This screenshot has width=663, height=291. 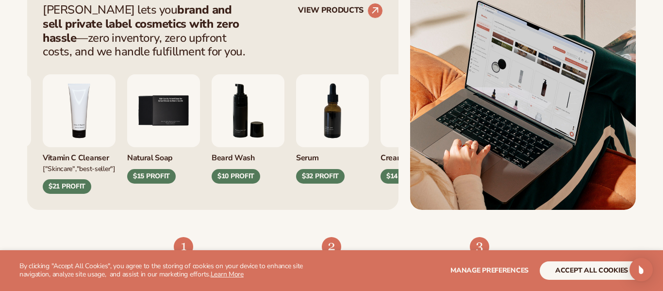 I want to click on img: Collagen and retinol serum., so click(x=333, y=111).